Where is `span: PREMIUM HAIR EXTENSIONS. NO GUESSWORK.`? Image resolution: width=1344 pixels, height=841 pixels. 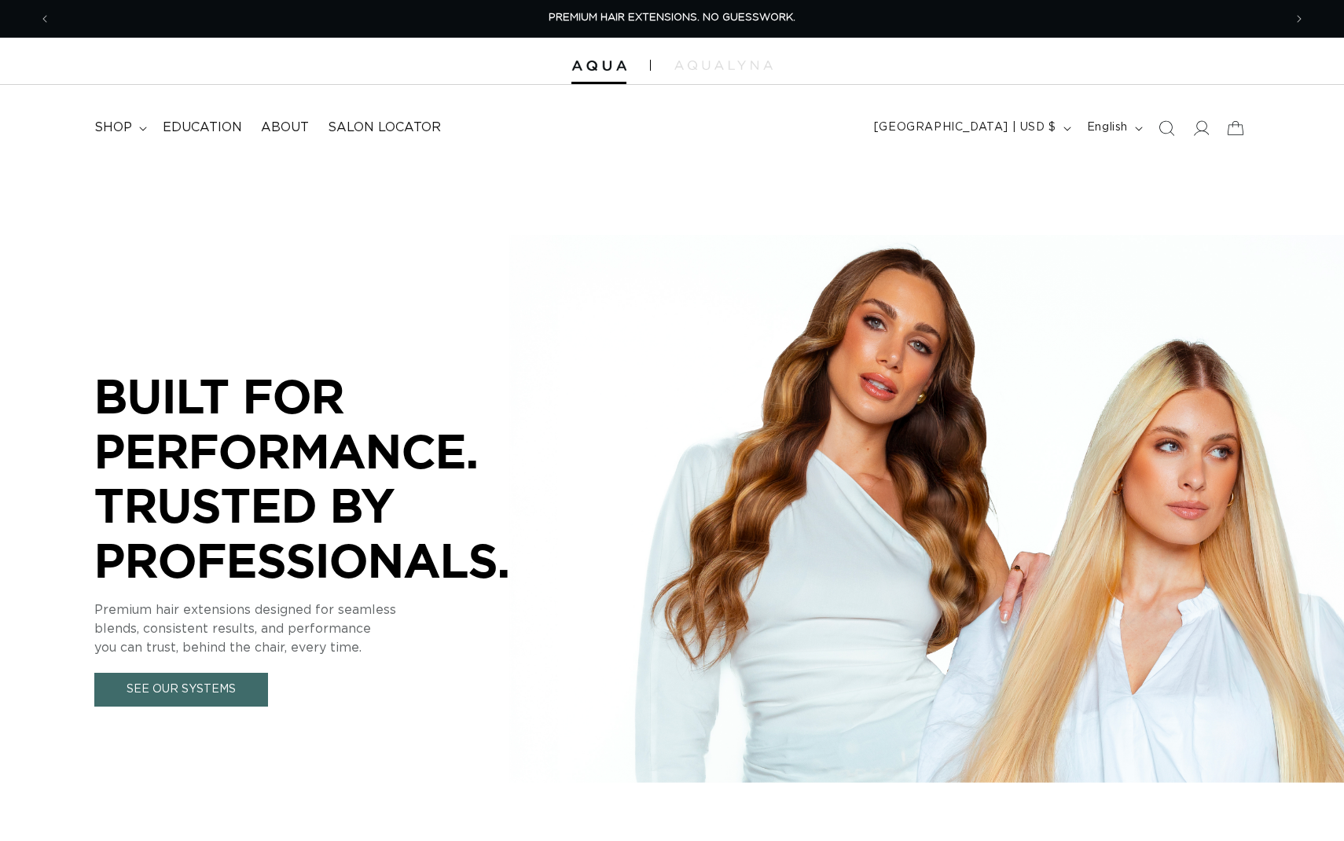
span: PREMIUM HAIR EXTENSIONS. NO GUESSWORK. is located at coordinates (672, 17).